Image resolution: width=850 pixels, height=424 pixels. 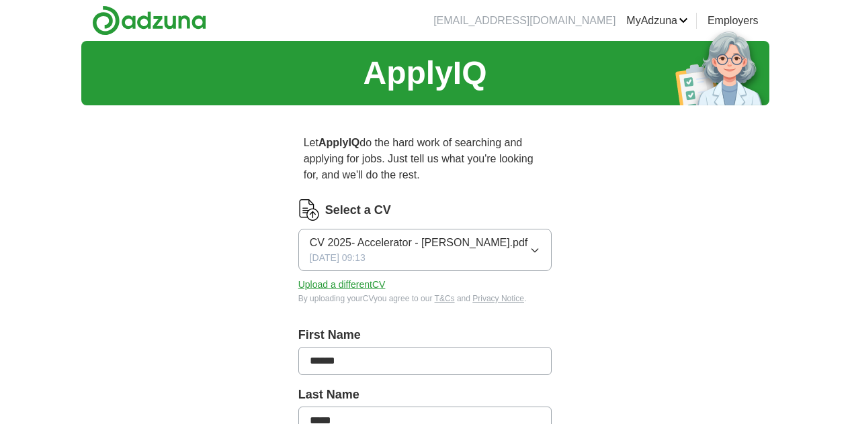 What do you see at coordinates (498, 299) in the screenshot?
I see `a: Privacy Notice` at bounding box center [498, 299].